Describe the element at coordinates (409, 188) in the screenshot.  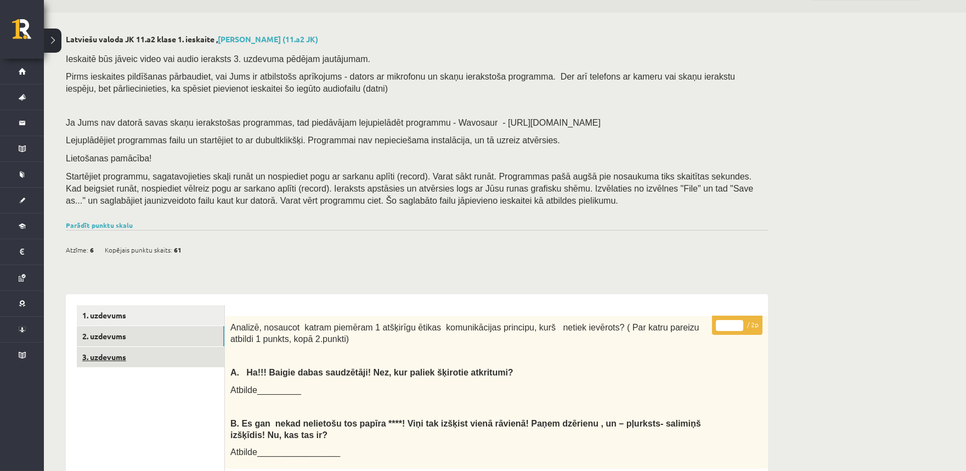
I see `span: Startējiet programmu, sagatavojieties skaļi runāt un nospiediet pogu ar sarkanu aplīti (record). ...` at that location.